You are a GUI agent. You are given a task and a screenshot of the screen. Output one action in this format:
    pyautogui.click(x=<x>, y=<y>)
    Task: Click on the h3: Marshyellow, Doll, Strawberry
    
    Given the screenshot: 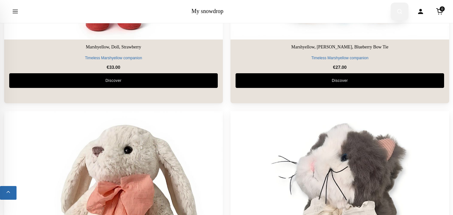 What is the action you would take?
    pyautogui.click(x=114, y=47)
    